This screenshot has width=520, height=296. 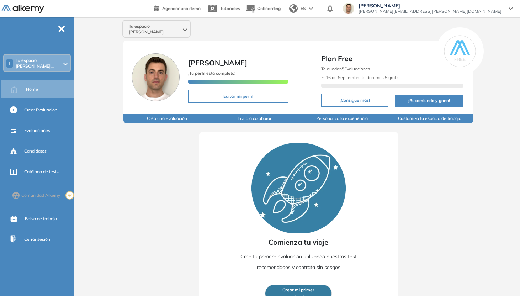 What do you see at coordinates (311, 9) in the screenshot?
I see `img: arrow` at bounding box center [311, 9].